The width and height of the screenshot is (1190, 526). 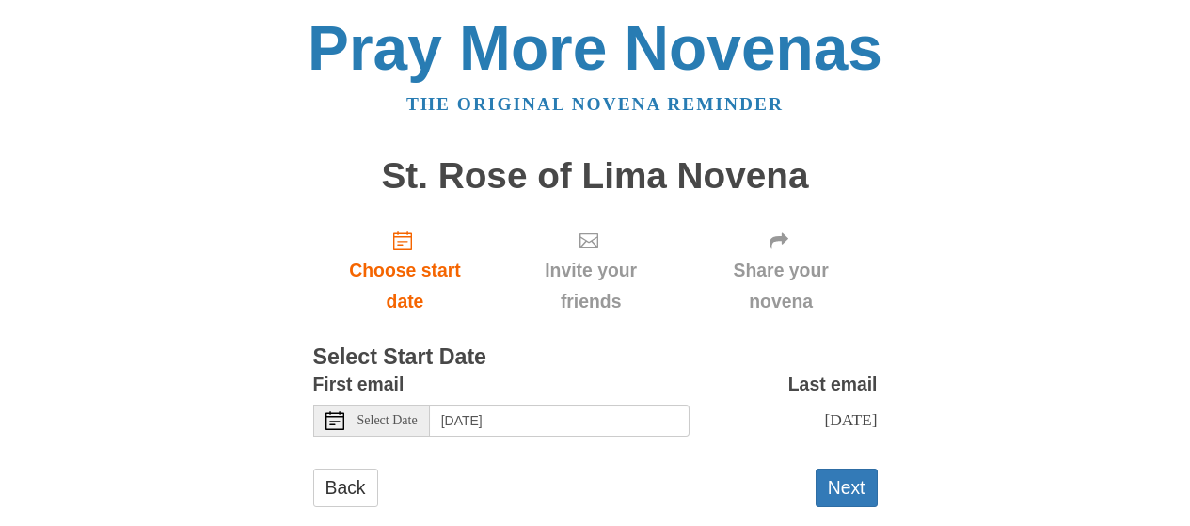 I want to click on button: Next, so click(x=847, y=487).